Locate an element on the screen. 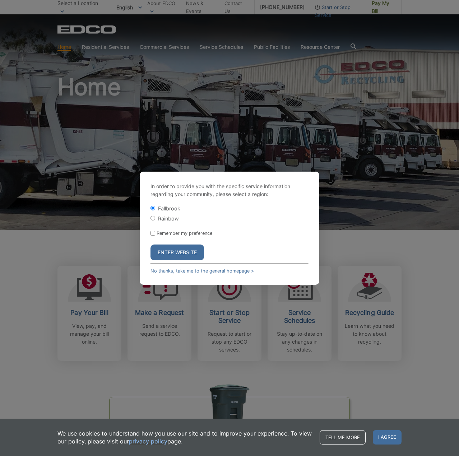 This screenshot has width=459, height=456. label: Rainbow is located at coordinates (168, 218).